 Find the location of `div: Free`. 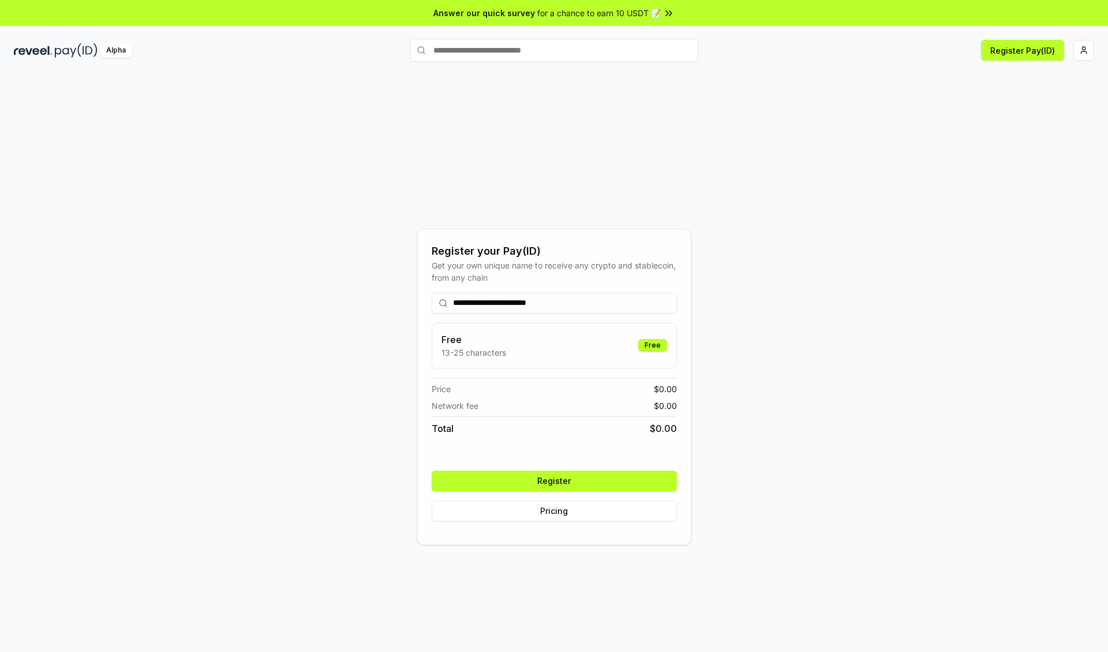

div: Free is located at coordinates (653, 345).